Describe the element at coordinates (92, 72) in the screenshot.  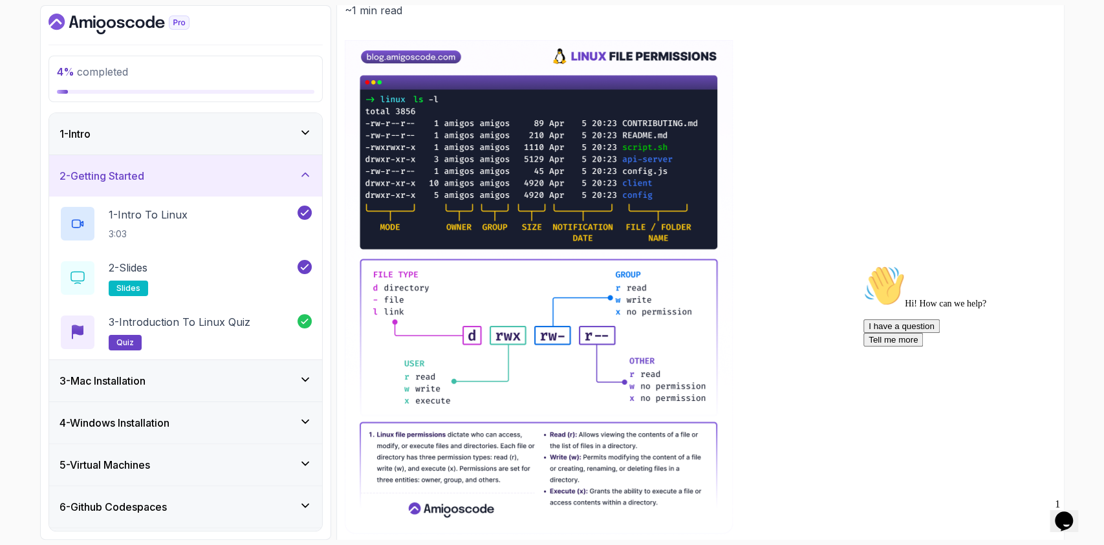
I see `span: completed` at that location.